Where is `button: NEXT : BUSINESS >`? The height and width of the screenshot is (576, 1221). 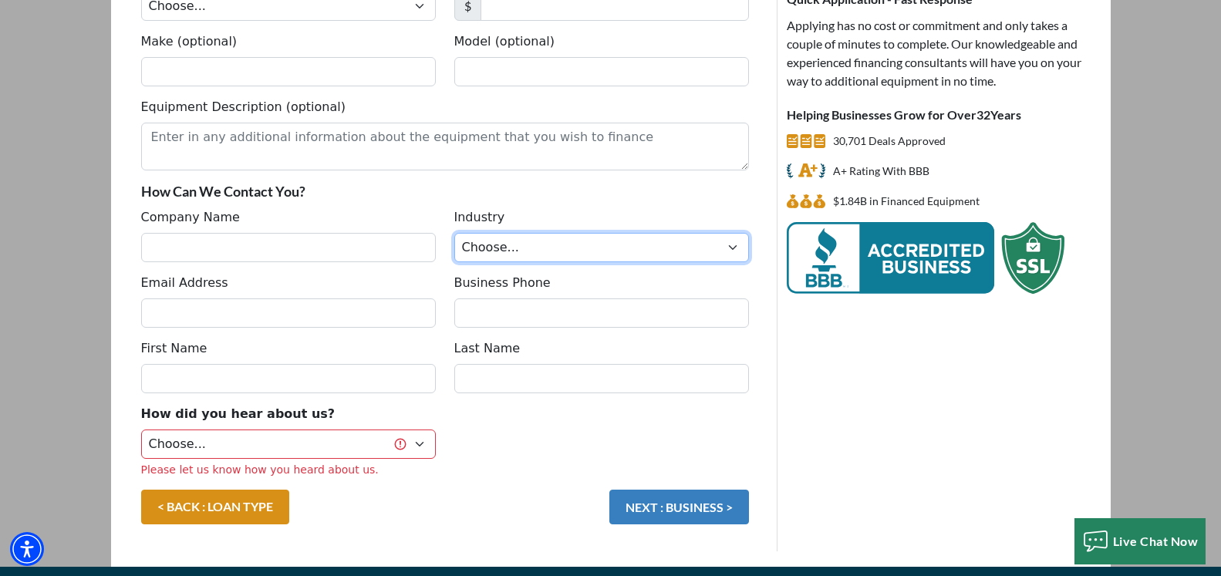
button: NEXT : BUSINESS > is located at coordinates (679, 507).